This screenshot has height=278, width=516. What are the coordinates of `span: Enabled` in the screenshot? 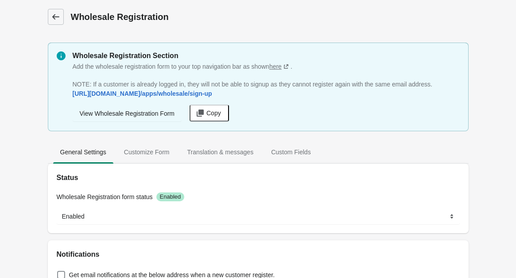 It's located at (170, 197).